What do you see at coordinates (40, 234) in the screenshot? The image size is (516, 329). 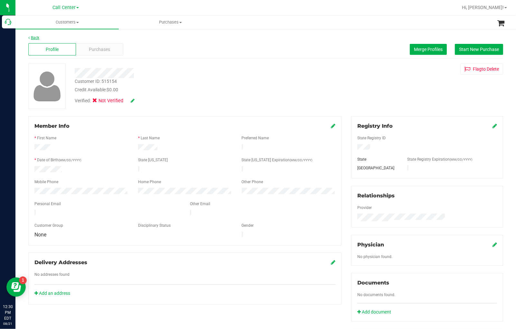 I see `span: None` at bounding box center [40, 234].